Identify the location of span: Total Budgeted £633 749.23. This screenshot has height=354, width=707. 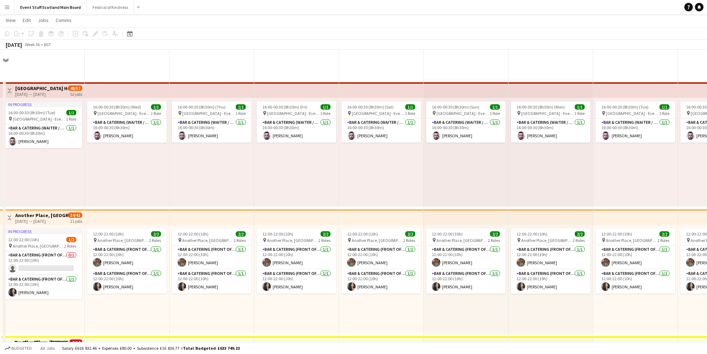
(211, 348).